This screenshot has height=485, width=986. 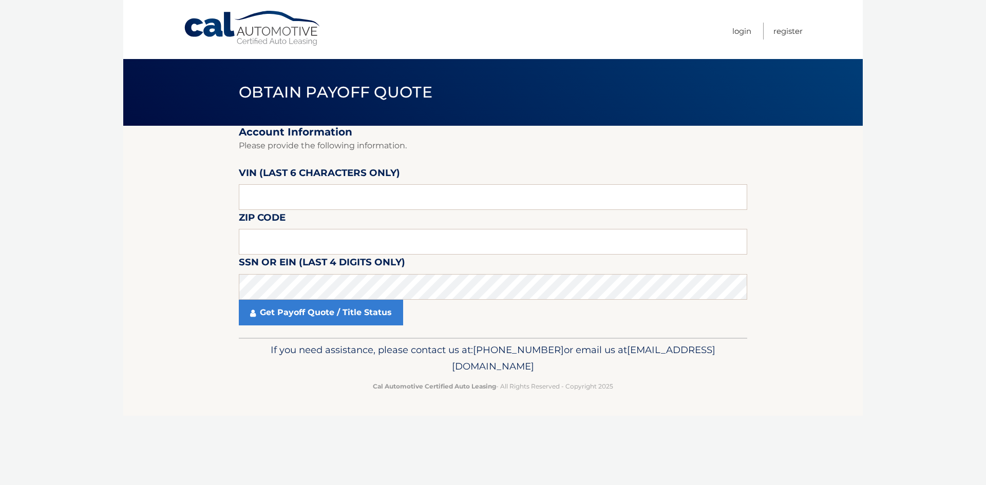 What do you see at coordinates (434, 386) in the screenshot?
I see `strong: Cal Automotive Certified Auto Leasing` at bounding box center [434, 386].